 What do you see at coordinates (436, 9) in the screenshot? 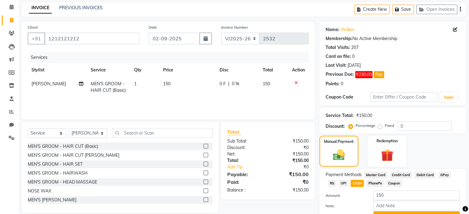
I see `button: Open Invoices` at bounding box center [436, 9].